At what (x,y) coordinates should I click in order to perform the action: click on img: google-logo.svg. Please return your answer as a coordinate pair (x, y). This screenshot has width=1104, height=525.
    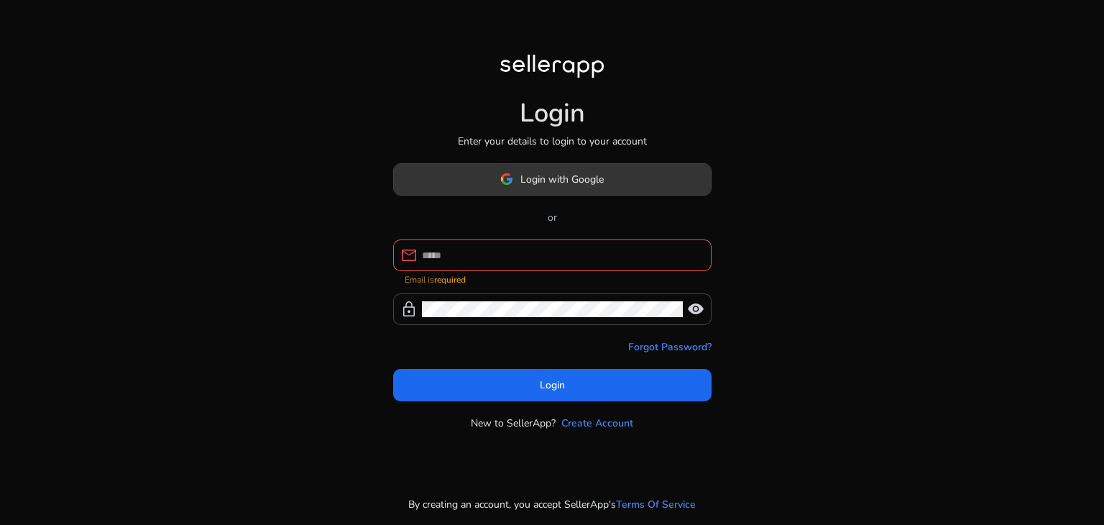
    Looking at the image, I should click on (507, 179).